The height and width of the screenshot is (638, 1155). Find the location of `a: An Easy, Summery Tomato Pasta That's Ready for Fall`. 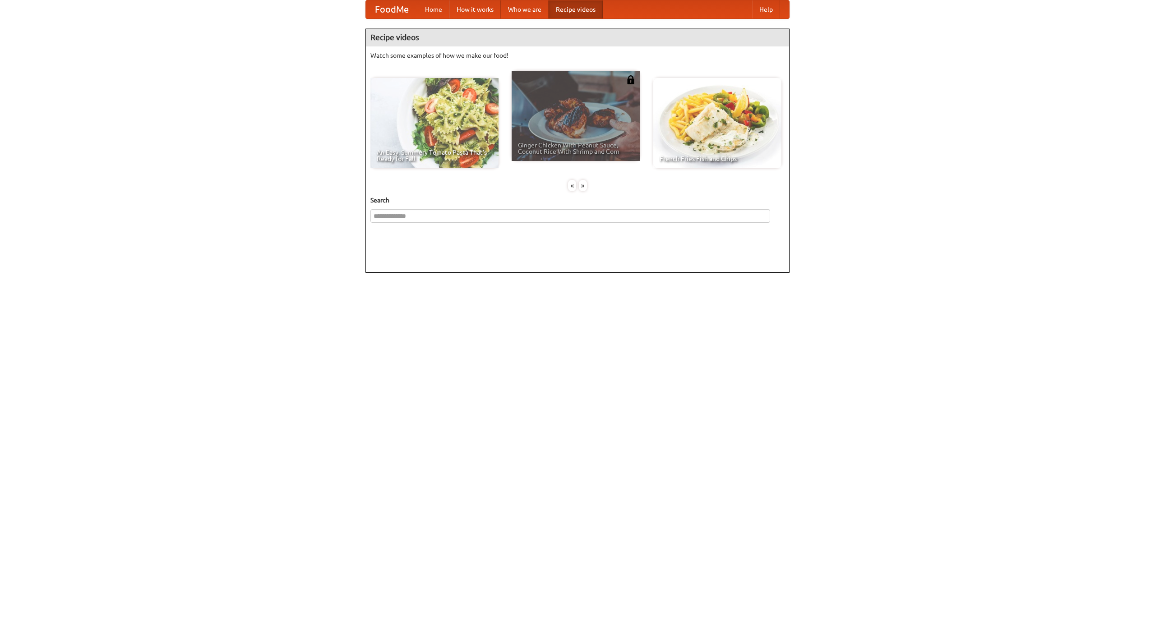

a: An Easy, Summery Tomato Pasta That's Ready for Fall is located at coordinates (434, 123).